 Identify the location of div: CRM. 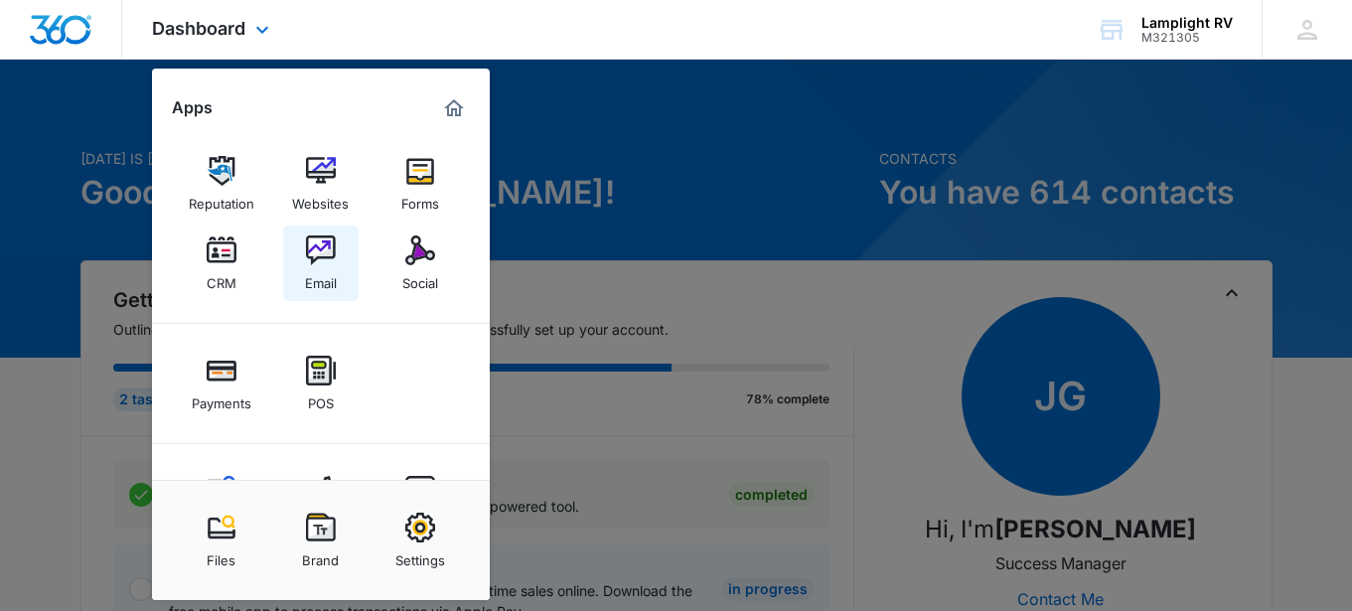
(222, 278).